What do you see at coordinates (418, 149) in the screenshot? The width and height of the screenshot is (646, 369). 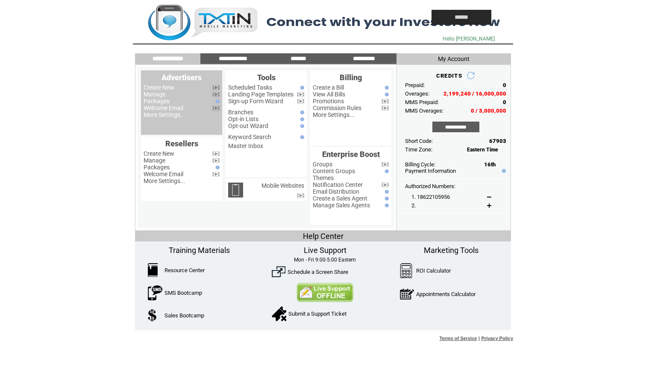 I see `span: Time Zone:` at bounding box center [418, 149].